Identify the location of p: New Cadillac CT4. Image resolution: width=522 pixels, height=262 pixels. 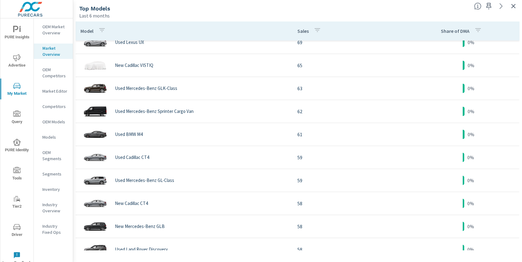
(131, 204).